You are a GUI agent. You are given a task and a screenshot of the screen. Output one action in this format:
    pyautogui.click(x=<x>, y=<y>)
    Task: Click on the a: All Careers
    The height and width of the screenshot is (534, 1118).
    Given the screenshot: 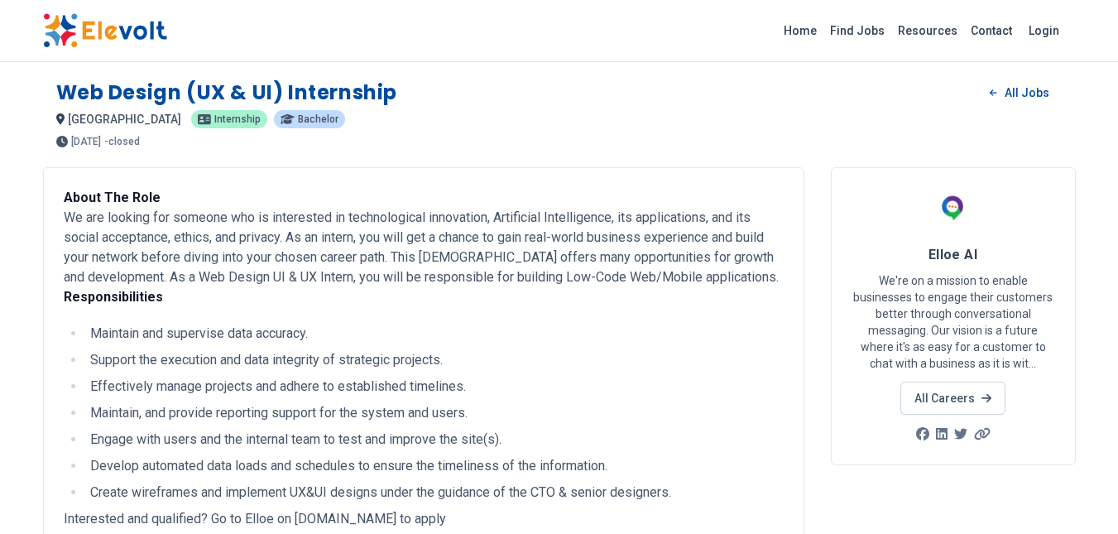 What is the action you would take?
    pyautogui.click(x=952, y=398)
    